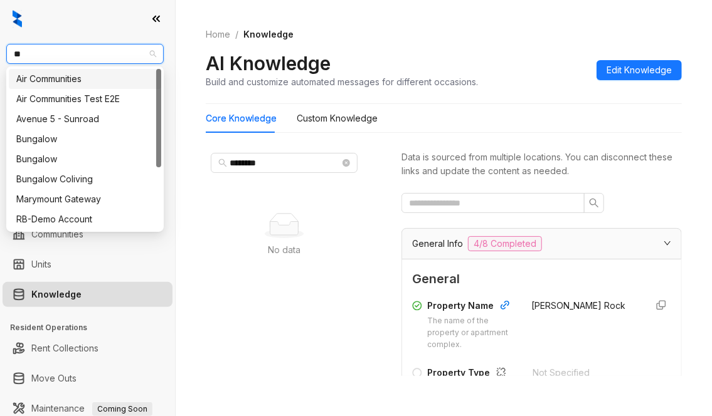  Describe the element at coordinates (241, 119) in the screenshot. I see `div: Core Knowledge` at that location.